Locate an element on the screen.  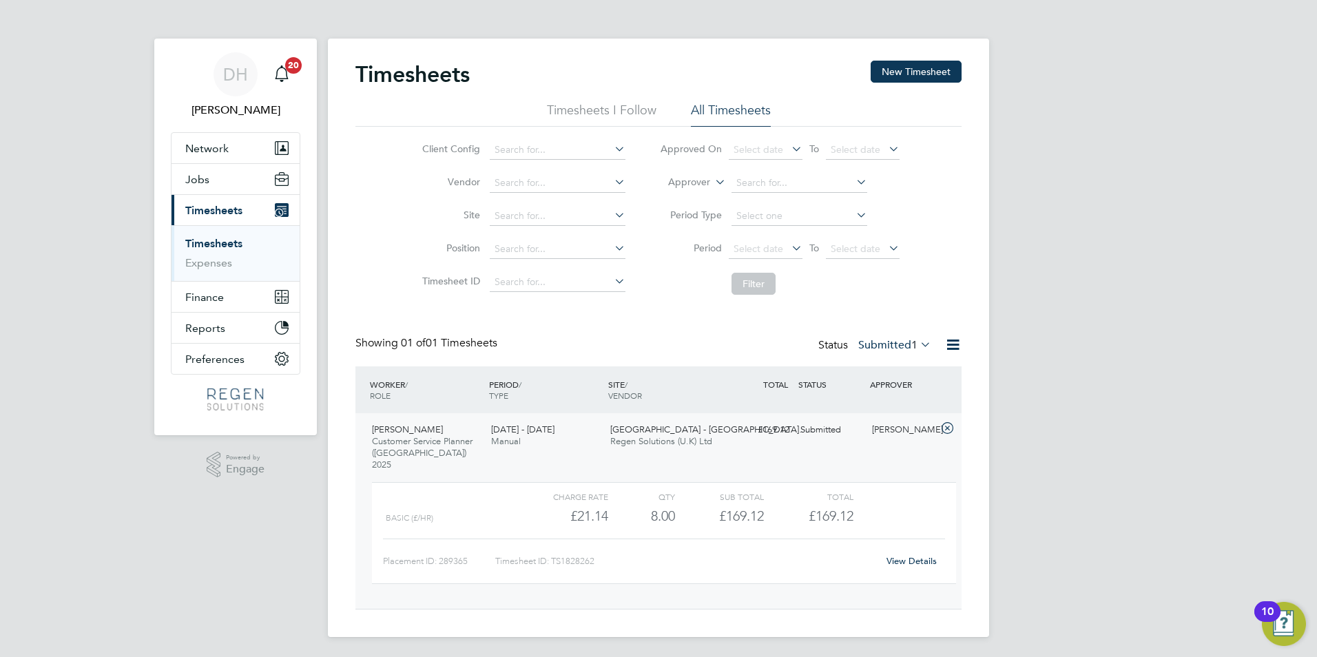
label: Position is located at coordinates (449, 248).